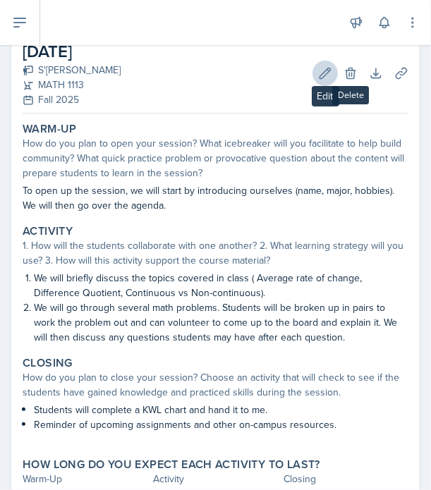 This screenshot has height=490, width=431. I want to click on div: MATH 1113, so click(71, 85).